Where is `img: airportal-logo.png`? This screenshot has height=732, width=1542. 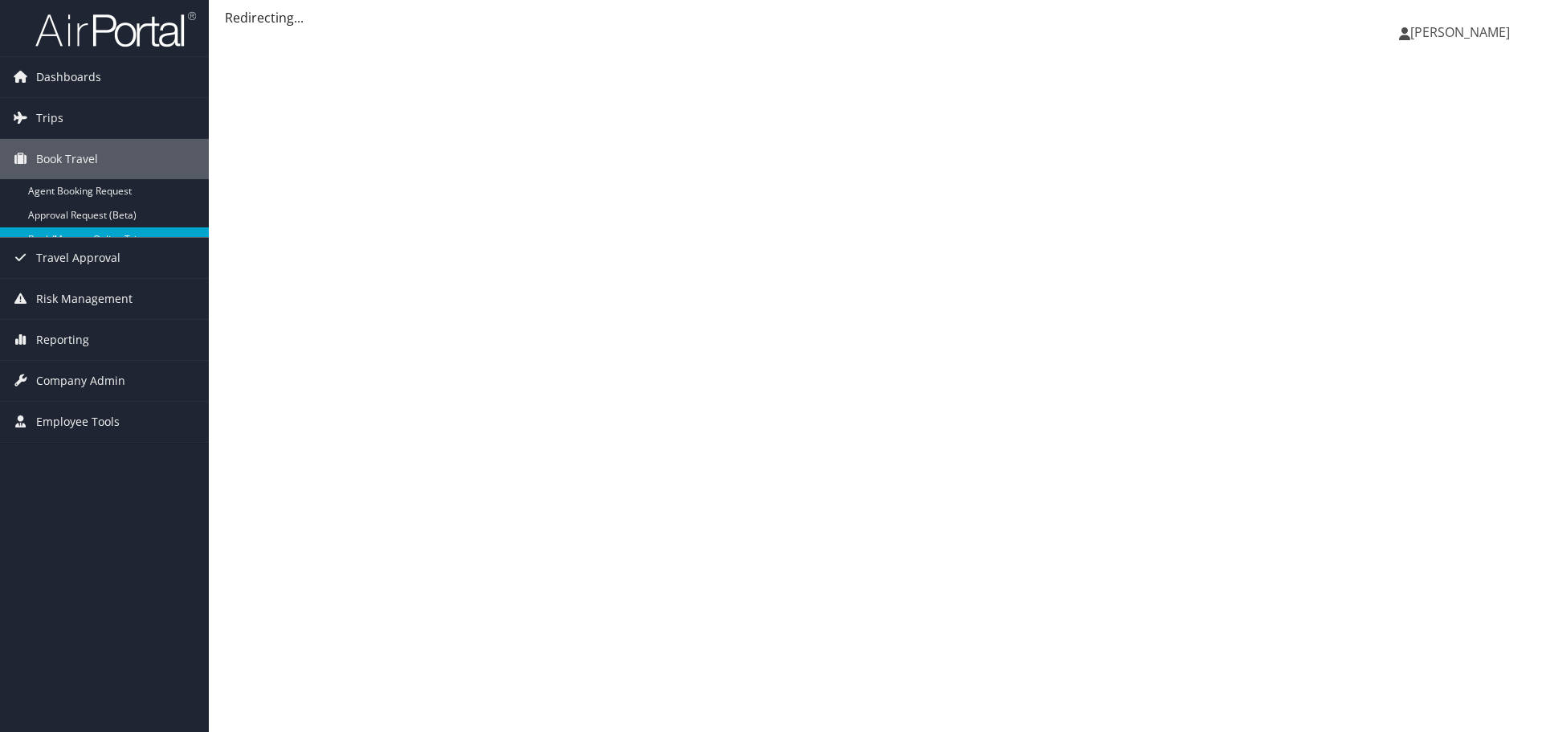 img: airportal-logo.png is located at coordinates (116, 29).